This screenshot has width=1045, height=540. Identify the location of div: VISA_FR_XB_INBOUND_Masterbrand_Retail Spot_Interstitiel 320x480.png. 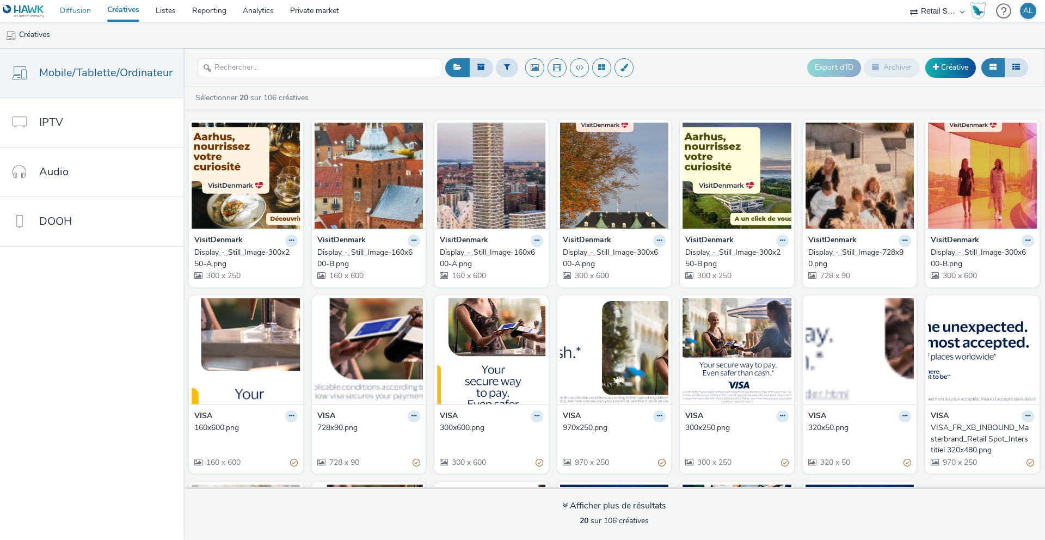
(980, 439).